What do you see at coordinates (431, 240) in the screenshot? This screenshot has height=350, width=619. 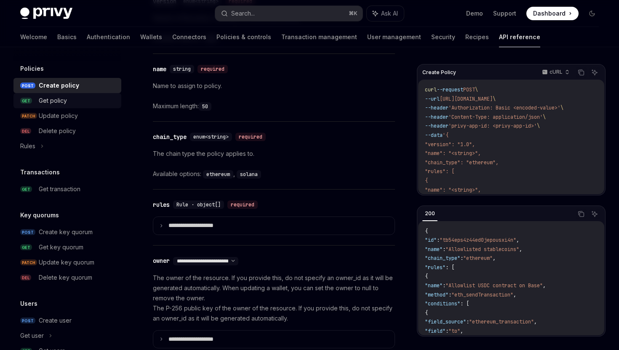 I see `span: "id"` at bounding box center [431, 240].